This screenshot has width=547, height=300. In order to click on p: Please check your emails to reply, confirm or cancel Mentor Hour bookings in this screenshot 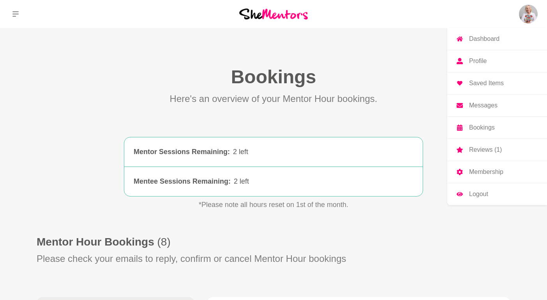, I will do `click(191, 259)`.